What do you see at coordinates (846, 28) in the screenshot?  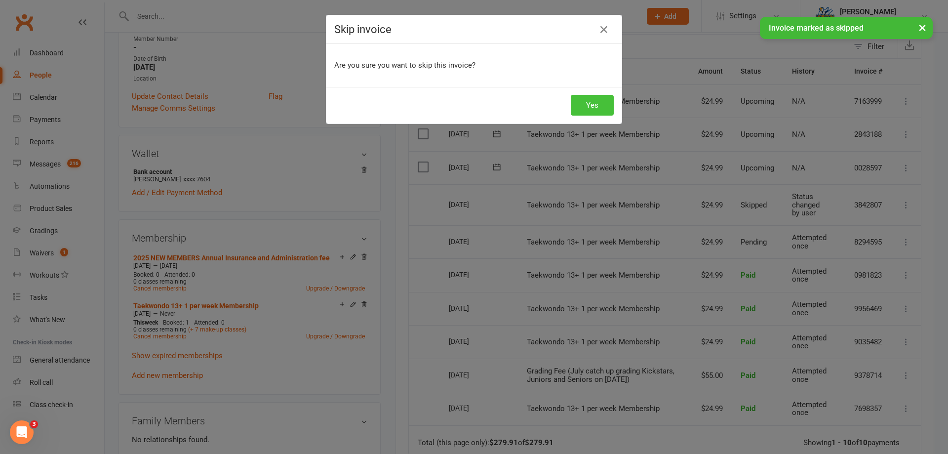 I see `div: Invoice marked as skipped` at bounding box center [846, 28].